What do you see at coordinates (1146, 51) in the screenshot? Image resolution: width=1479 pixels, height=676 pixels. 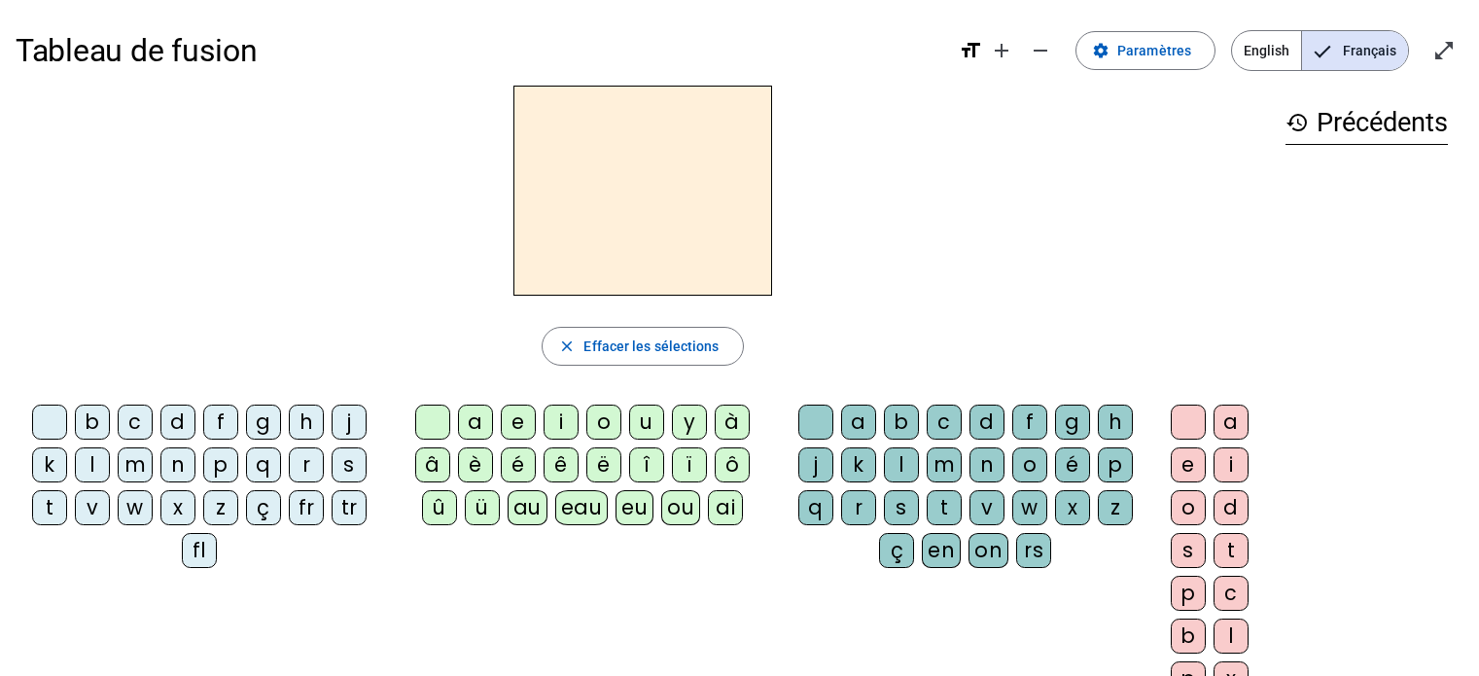 I see `button: Paramètres` at bounding box center [1146, 51].